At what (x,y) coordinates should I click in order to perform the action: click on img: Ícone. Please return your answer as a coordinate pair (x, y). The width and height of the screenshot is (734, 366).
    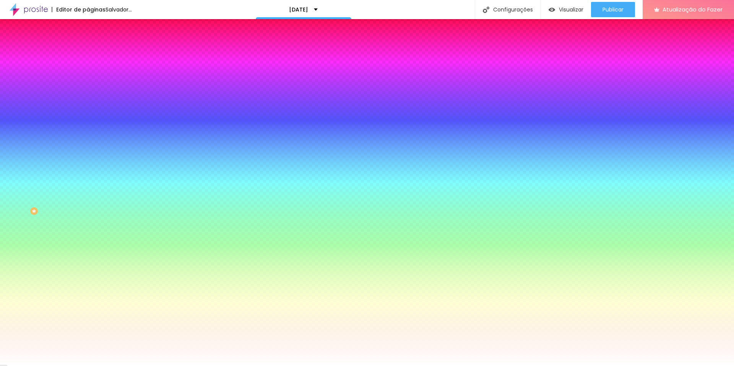
    Looking at the image, I should click on (486, 10).